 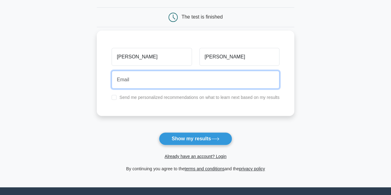 What do you see at coordinates (202, 17) in the screenshot?
I see `div: The test is finished` at bounding box center [202, 17].